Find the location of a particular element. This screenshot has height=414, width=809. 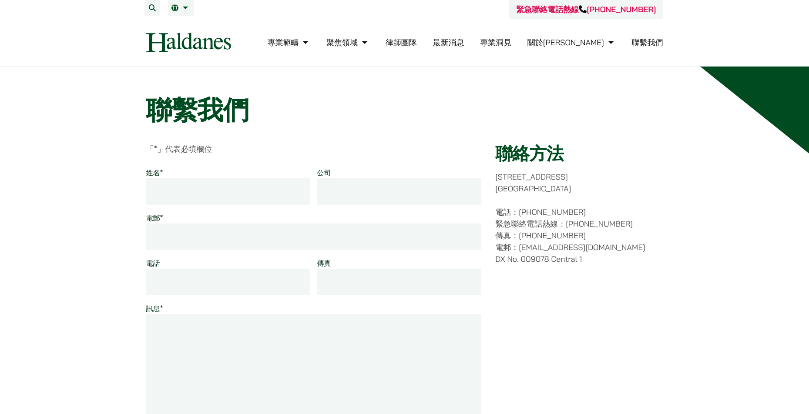

h2: 聯絡方法 is located at coordinates (579, 154).